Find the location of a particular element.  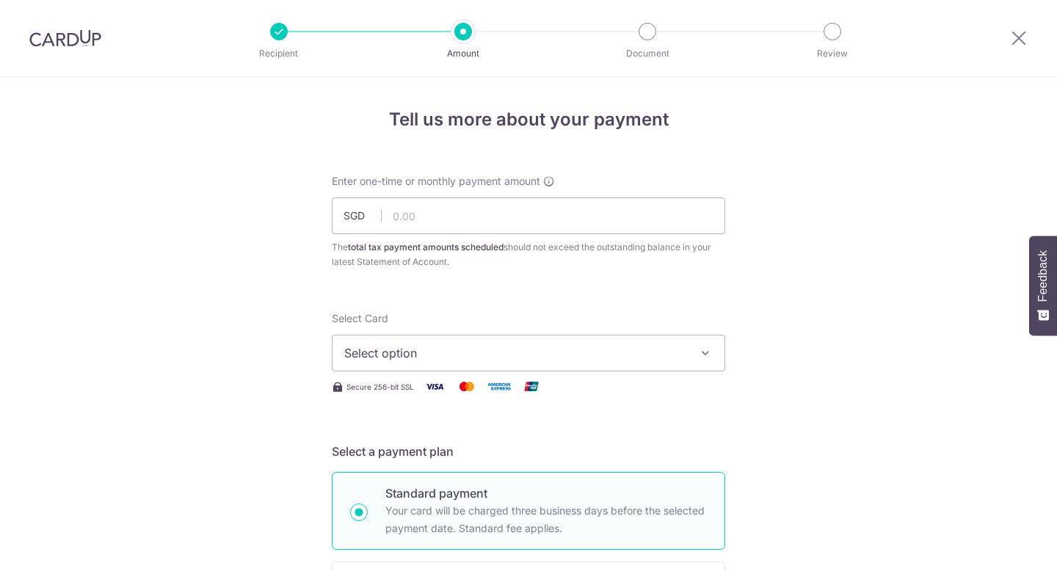

input: 0.00 is located at coordinates (528, 216).